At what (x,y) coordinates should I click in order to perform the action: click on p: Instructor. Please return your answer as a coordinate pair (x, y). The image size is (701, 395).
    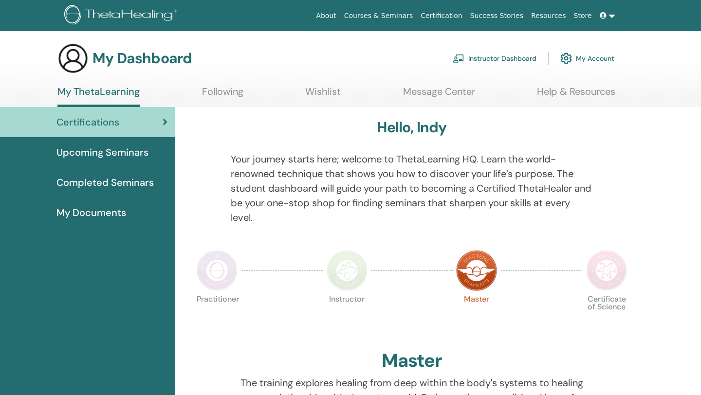
    Looking at the image, I should click on (347, 316).